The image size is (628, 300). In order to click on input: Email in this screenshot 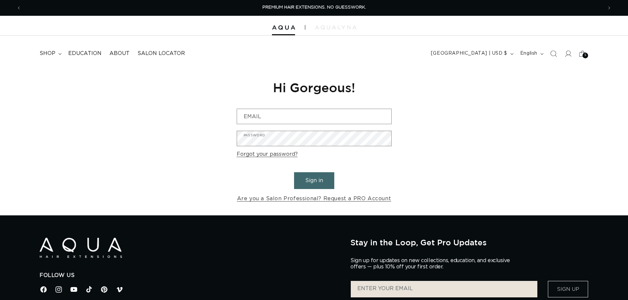, I will do `click(314, 116)`.